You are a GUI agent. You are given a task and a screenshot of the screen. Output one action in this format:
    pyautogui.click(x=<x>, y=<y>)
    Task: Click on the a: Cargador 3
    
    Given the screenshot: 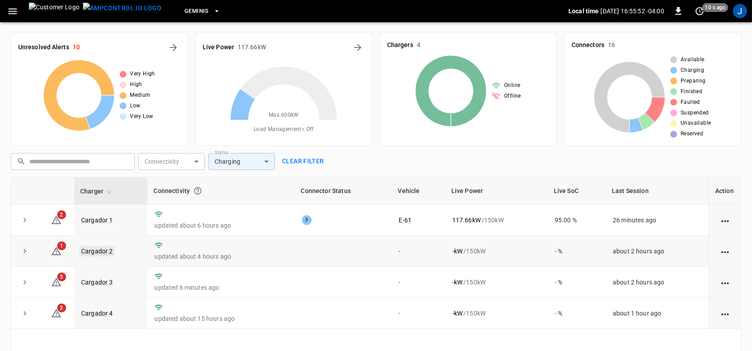 What is the action you would take?
    pyautogui.click(x=97, y=282)
    